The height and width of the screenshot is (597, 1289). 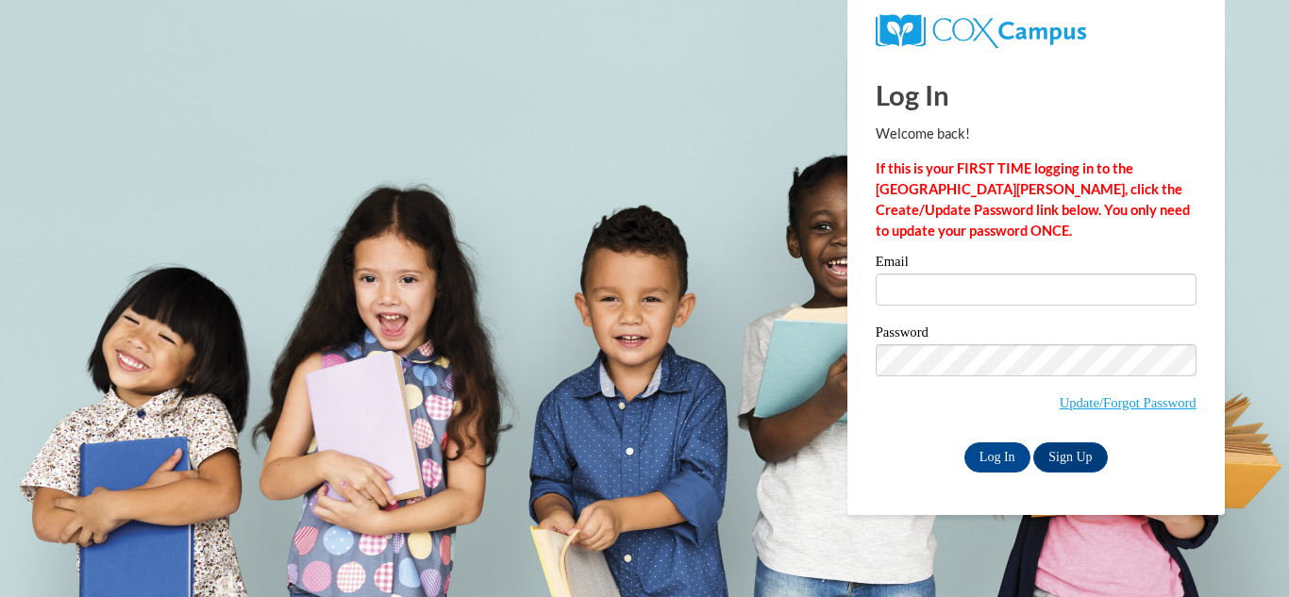 What do you see at coordinates (1036, 335) in the screenshot?
I see `label: Password` at bounding box center [1036, 335].